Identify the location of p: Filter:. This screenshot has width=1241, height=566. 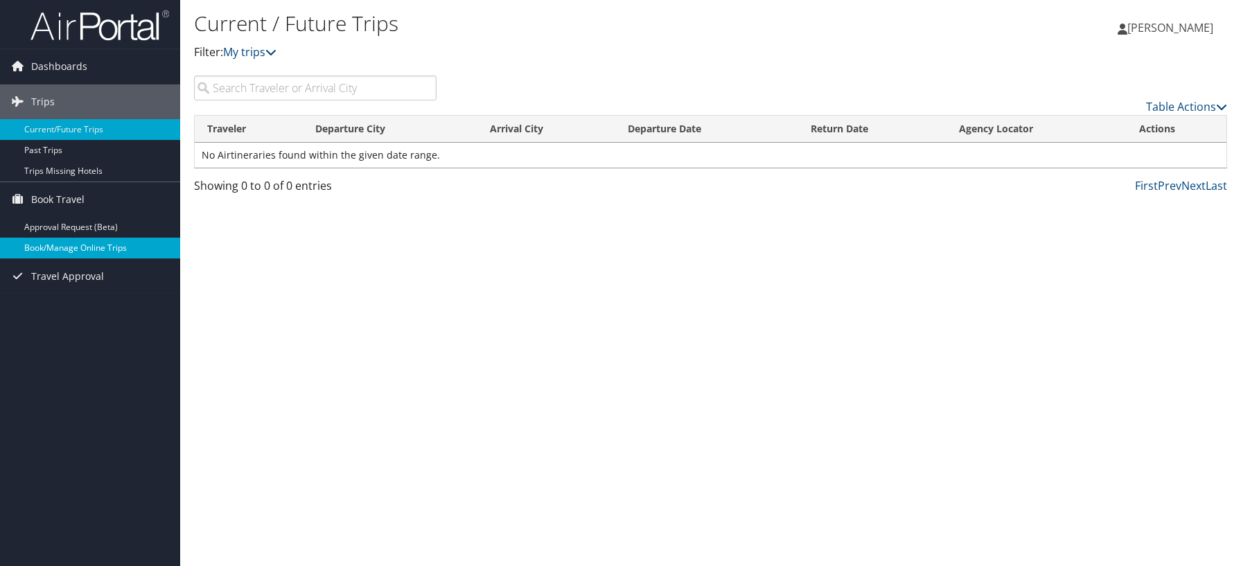
(538, 53).